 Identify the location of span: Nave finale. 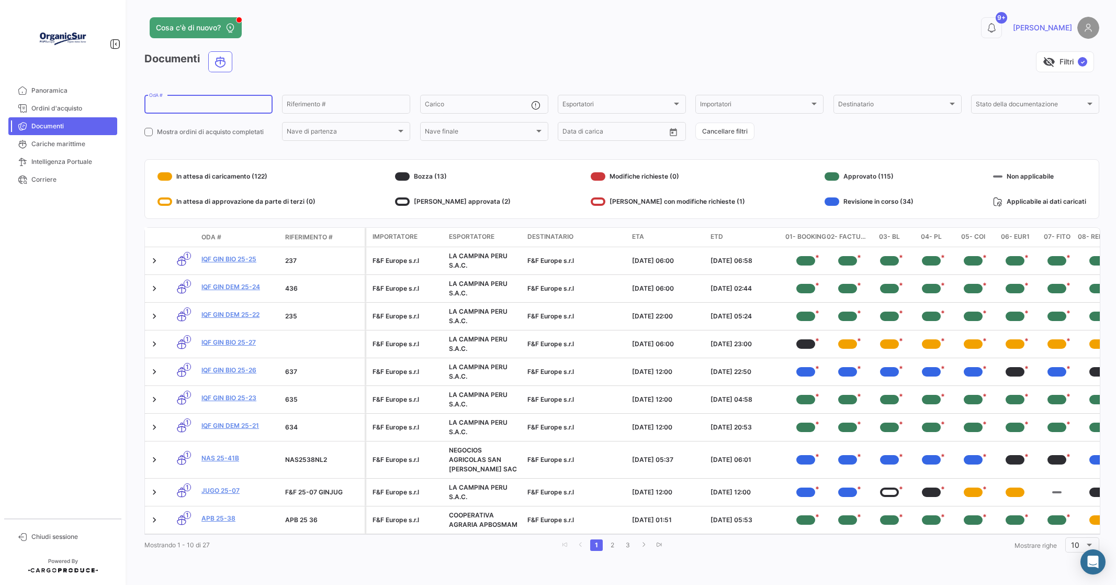
(479, 133).